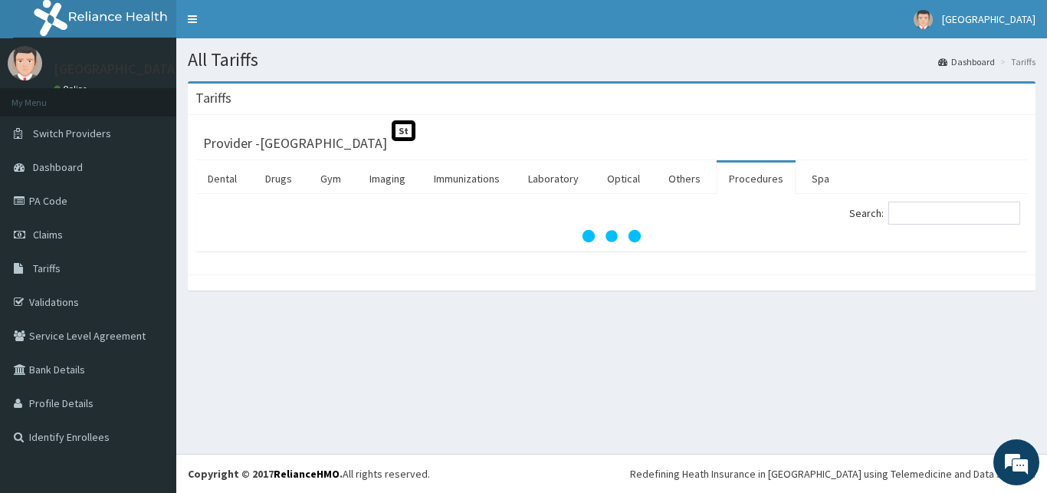 This screenshot has height=493, width=1047. What do you see at coordinates (684, 179) in the screenshot?
I see `a: Others` at bounding box center [684, 179].